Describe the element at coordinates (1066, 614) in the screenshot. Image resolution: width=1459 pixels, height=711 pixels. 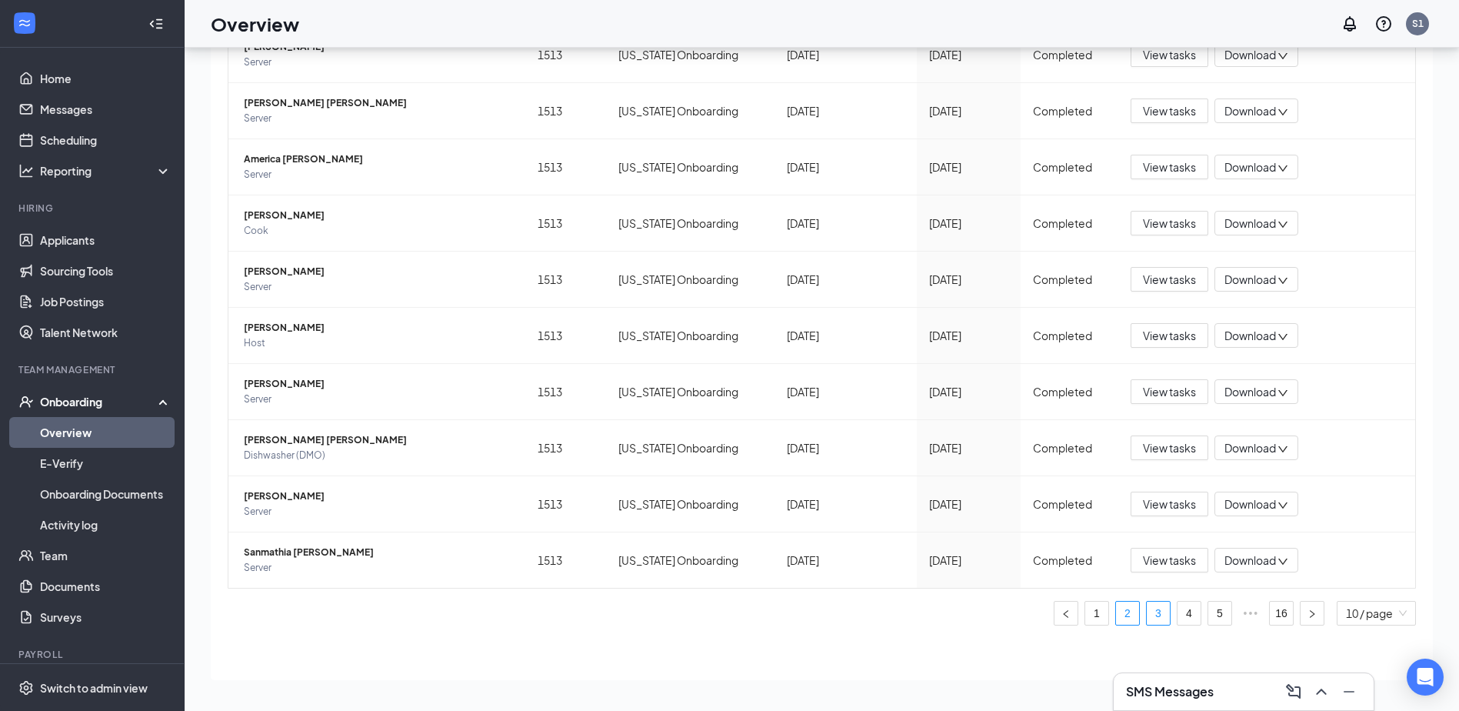
I see `span: left` at that location.